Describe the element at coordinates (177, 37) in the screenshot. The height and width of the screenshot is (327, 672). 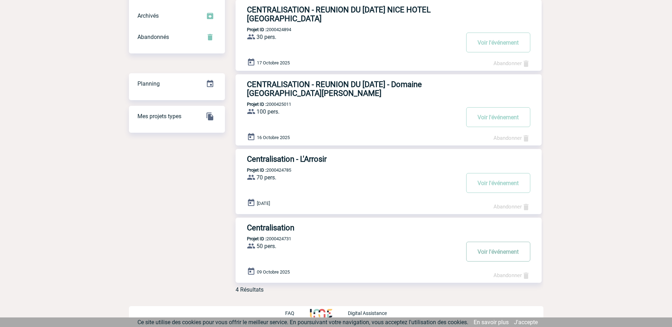
I see `div: Retrouvez ici tous vos événements annulés` at that location.